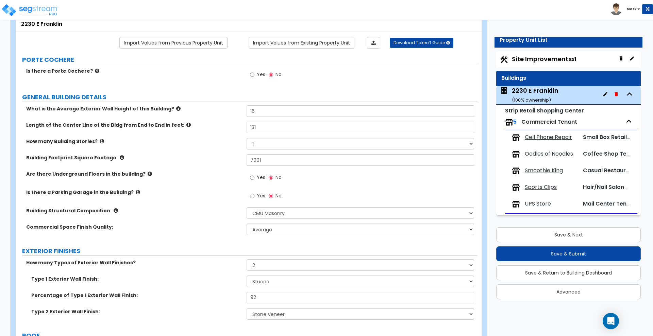  I want to click on small: ( 100 % ownership), so click(531, 100).